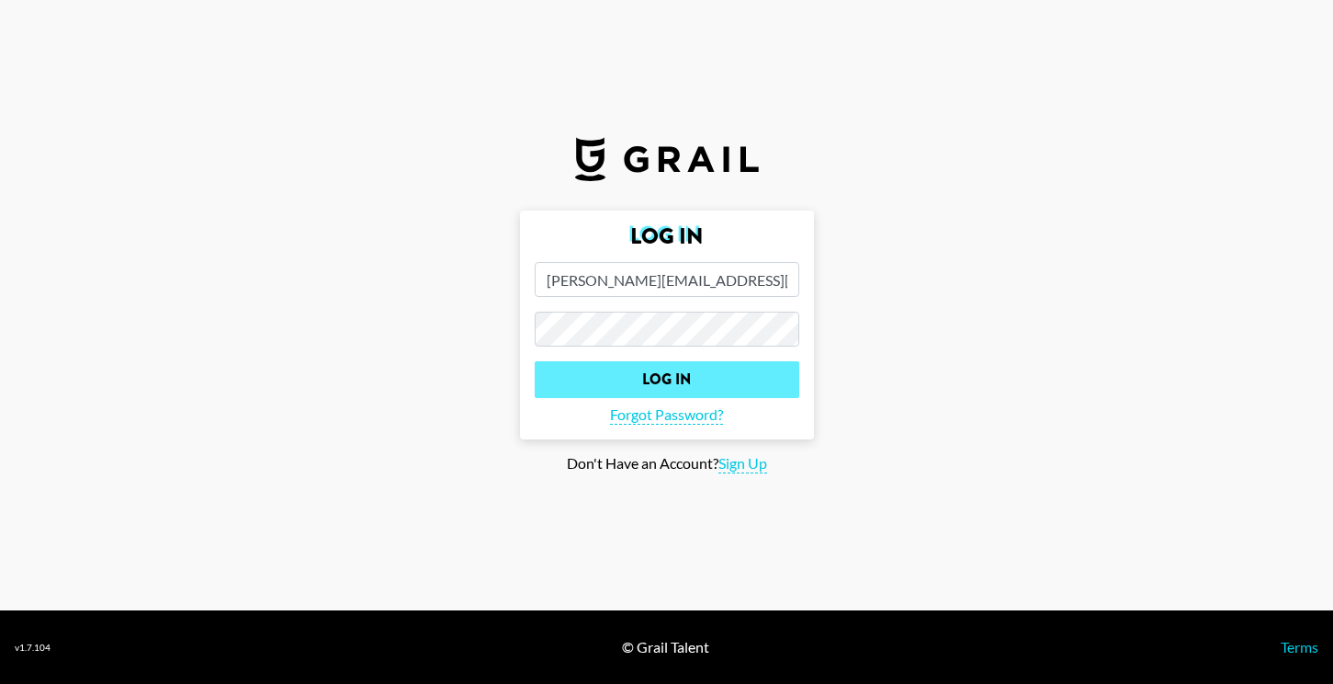  What do you see at coordinates (667, 236) in the screenshot?
I see `h2: Log In` at bounding box center [667, 236].